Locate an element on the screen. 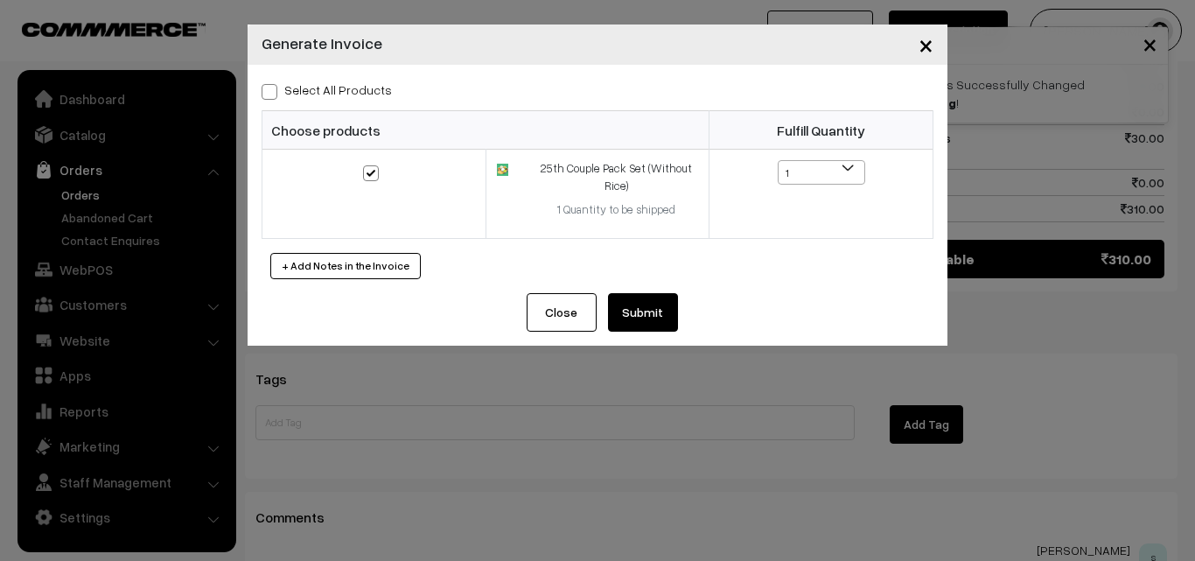 This screenshot has width=1195, height=561. img: 17280857363664lunch-cartoon.jpg is located at coordinates (502, 169).